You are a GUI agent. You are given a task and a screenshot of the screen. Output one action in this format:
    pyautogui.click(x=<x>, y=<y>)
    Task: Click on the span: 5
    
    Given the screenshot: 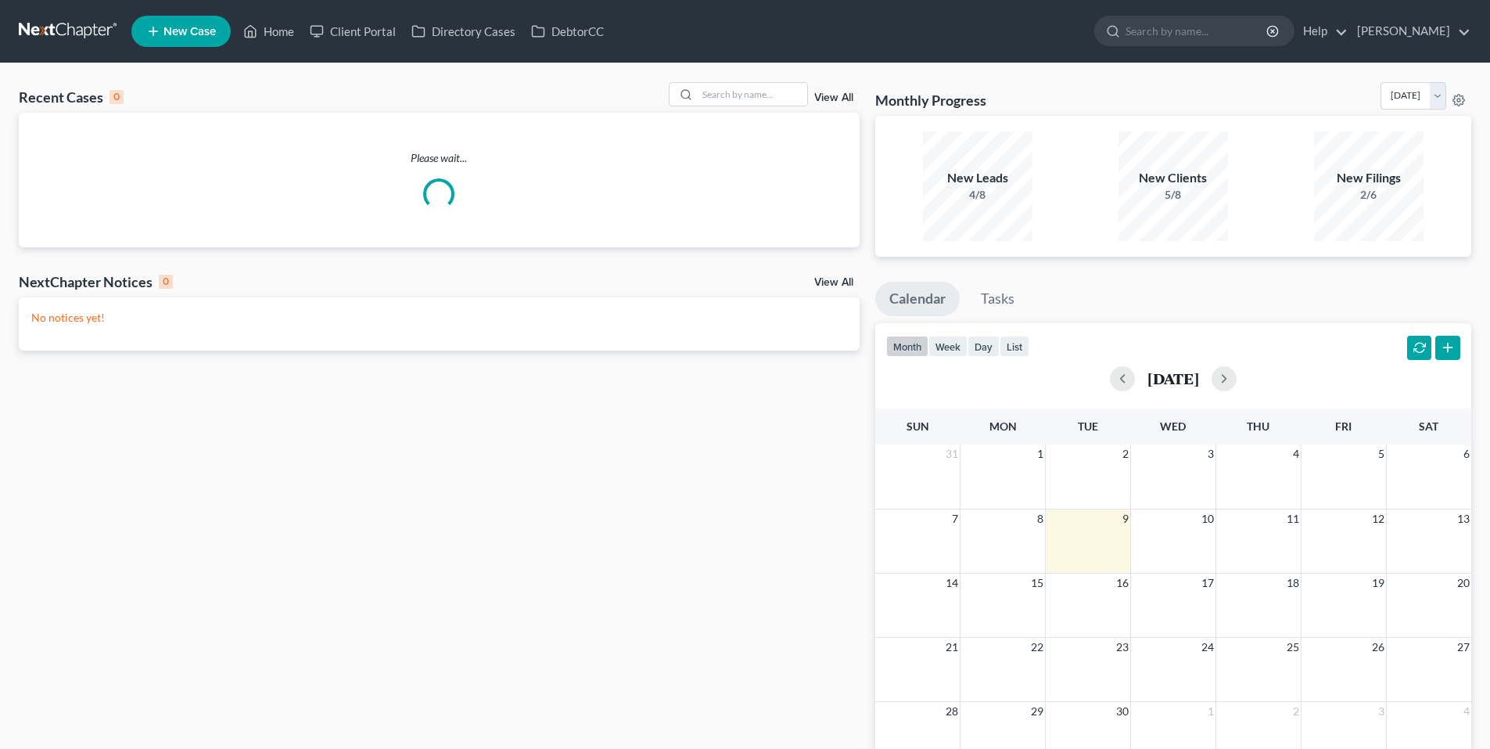 What is the action you would take?
    pyautogui.click(x=1381, y=454)
    